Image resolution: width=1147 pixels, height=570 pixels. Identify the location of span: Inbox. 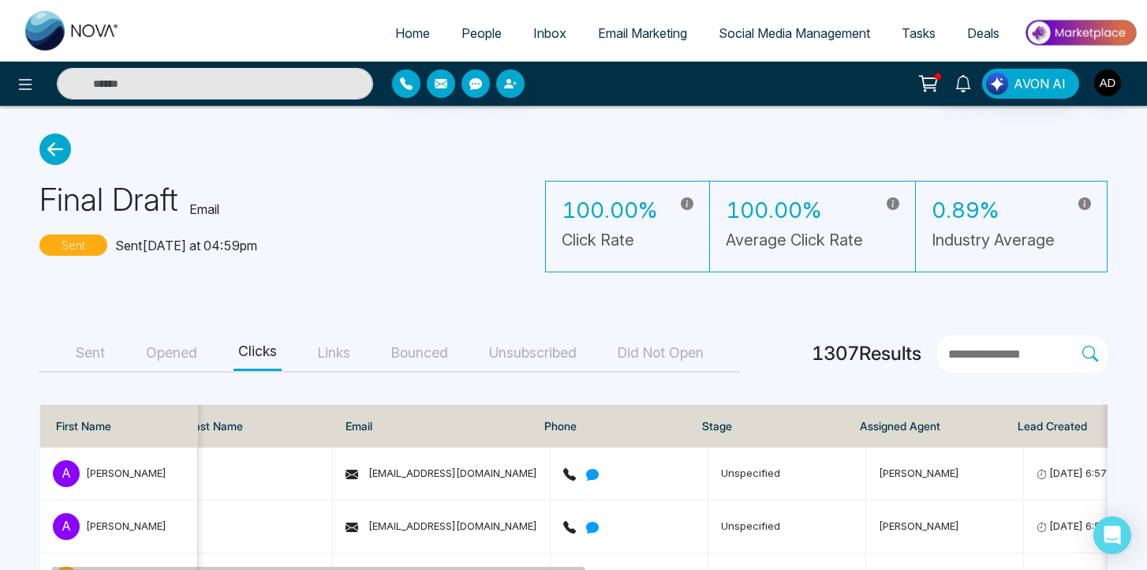
(550, 33).